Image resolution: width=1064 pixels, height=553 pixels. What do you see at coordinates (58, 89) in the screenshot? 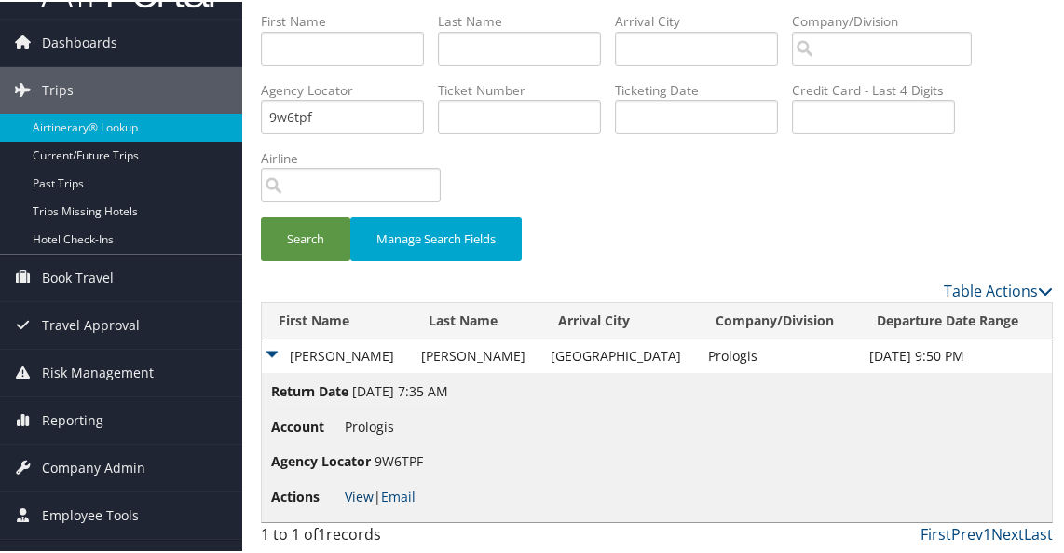
I see `span: Trips` at bounding box center [58, 89].